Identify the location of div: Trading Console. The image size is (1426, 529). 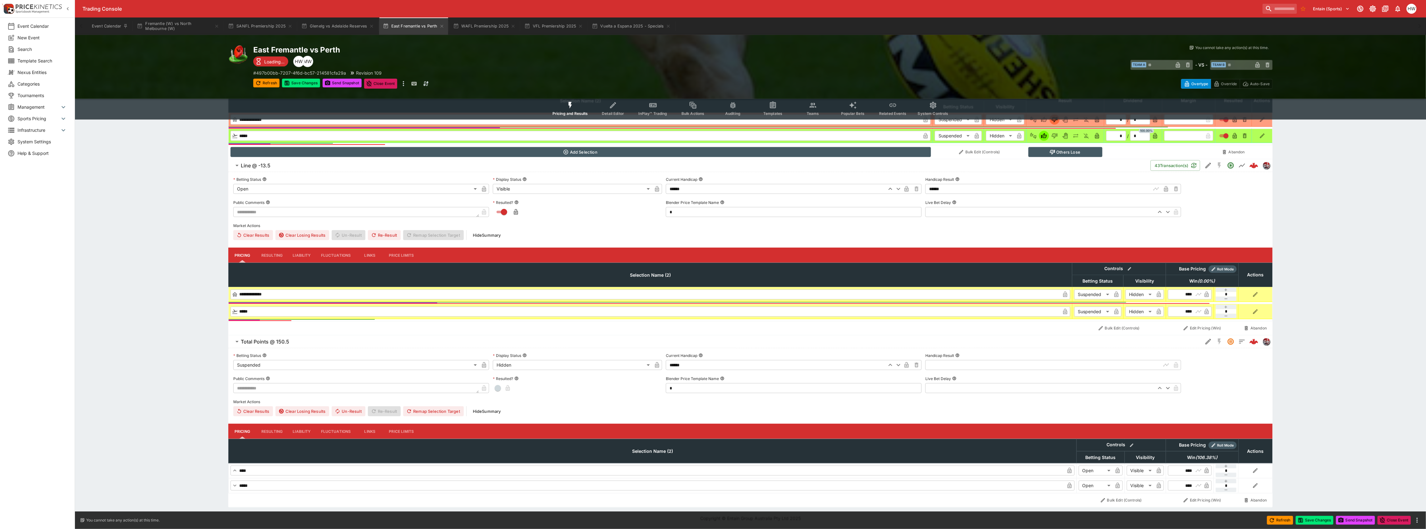
(671, 9).